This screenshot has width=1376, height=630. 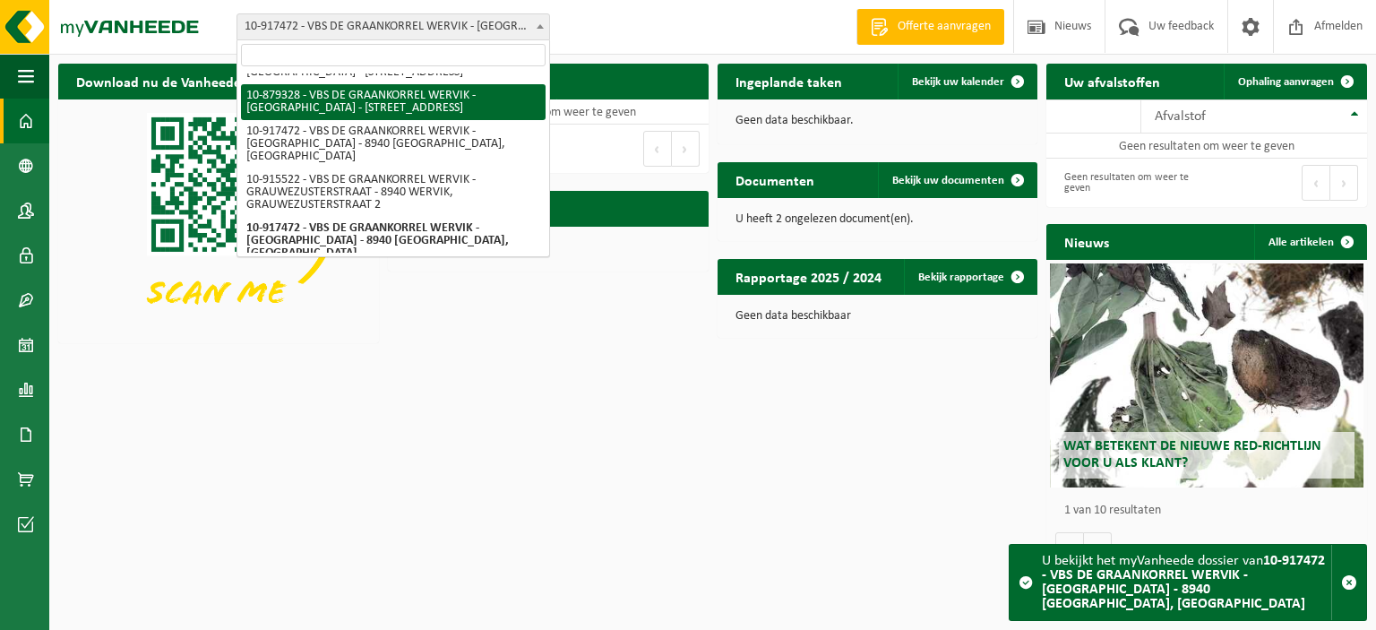 I want to click on span: 10-917472 - VBS DE GRAANKORREL WERVIK - SPEIESTRAAT - 8940 WERVIK, SPEIESTRAAT, so click(x=393, y=27).